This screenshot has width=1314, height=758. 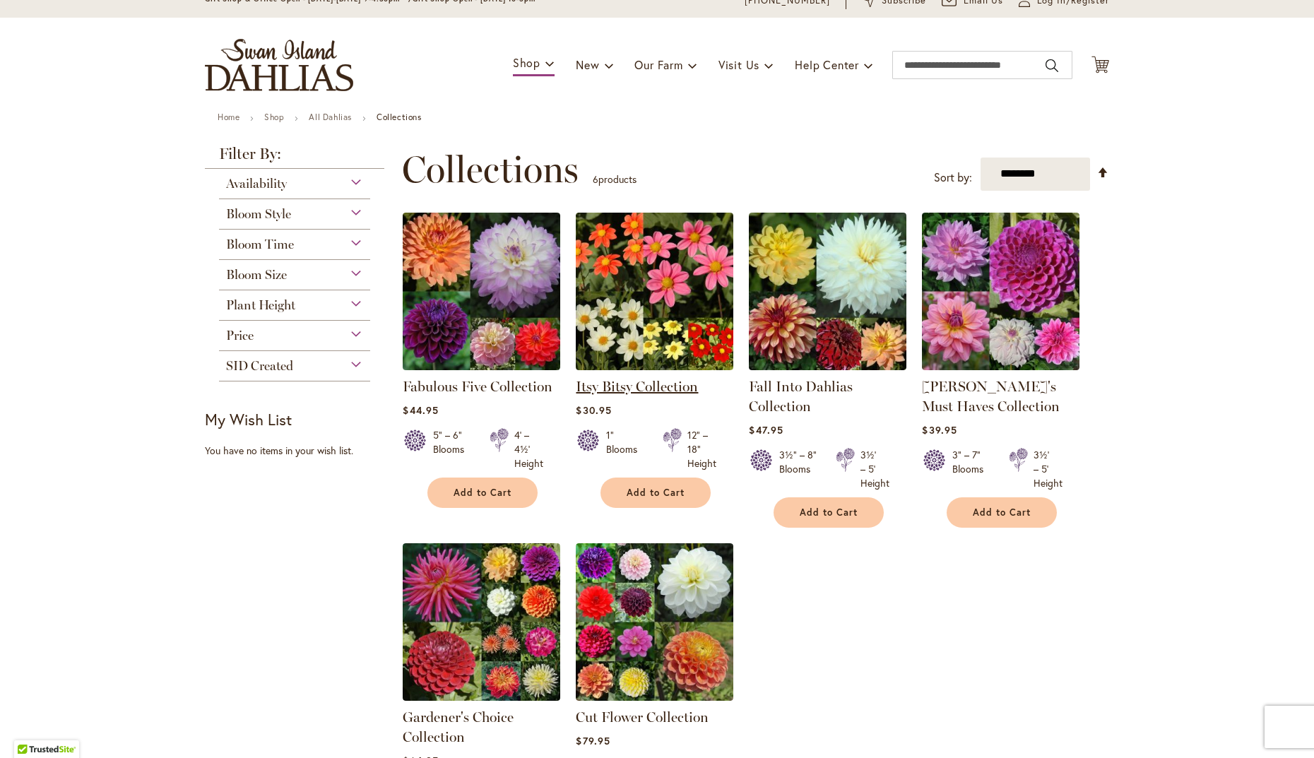 What do you see at coordinates (259, 214) in the screenshot?
I see `span: Bloom Style` at bounding box center [259, 214].